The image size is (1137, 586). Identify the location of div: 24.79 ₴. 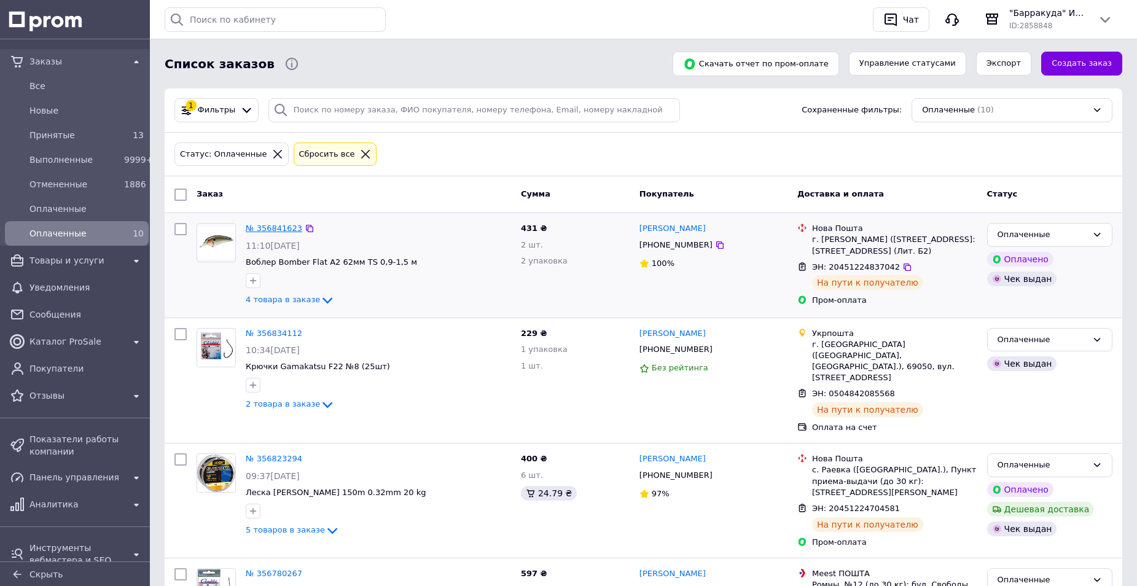
(549, 493).